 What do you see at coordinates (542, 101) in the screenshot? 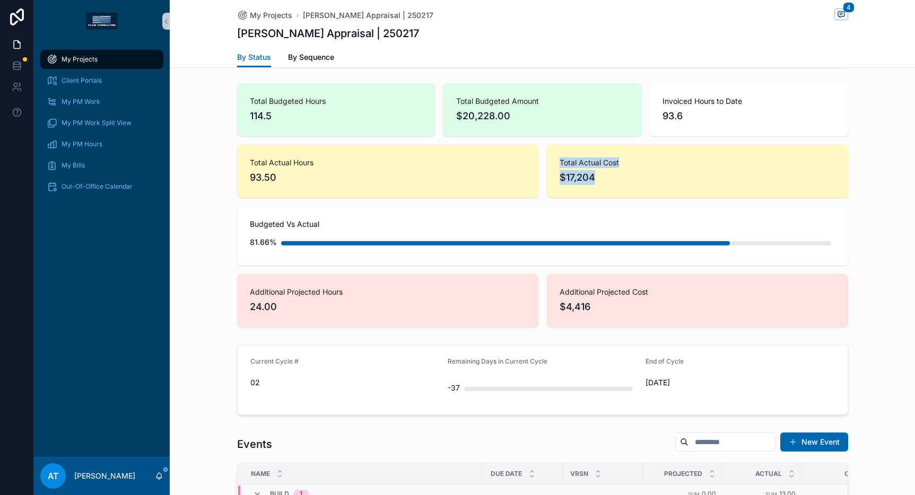
I see `span: Total Budgeted Amount` at bounding box center [542, 101].